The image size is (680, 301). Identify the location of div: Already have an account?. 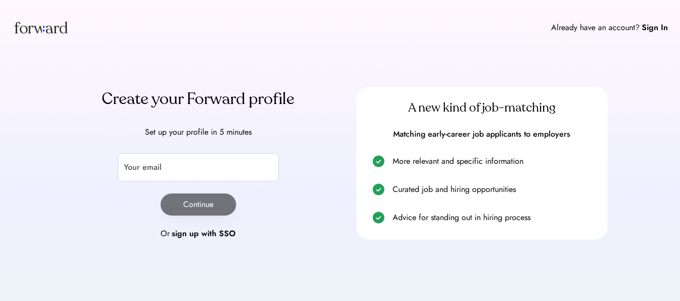
(595, 28).